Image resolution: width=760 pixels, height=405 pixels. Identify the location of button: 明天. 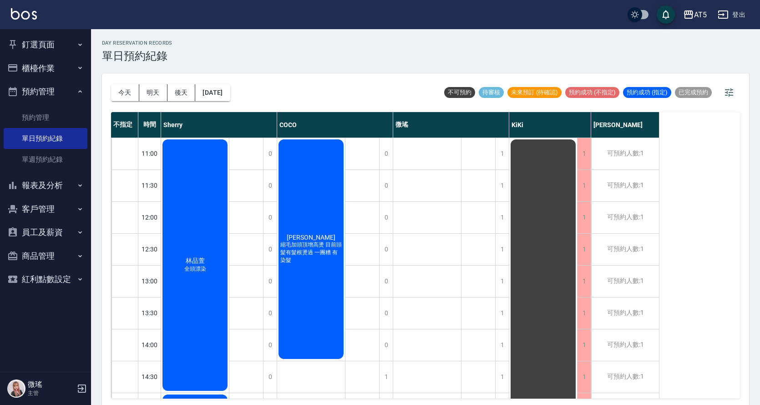
(153, 92).